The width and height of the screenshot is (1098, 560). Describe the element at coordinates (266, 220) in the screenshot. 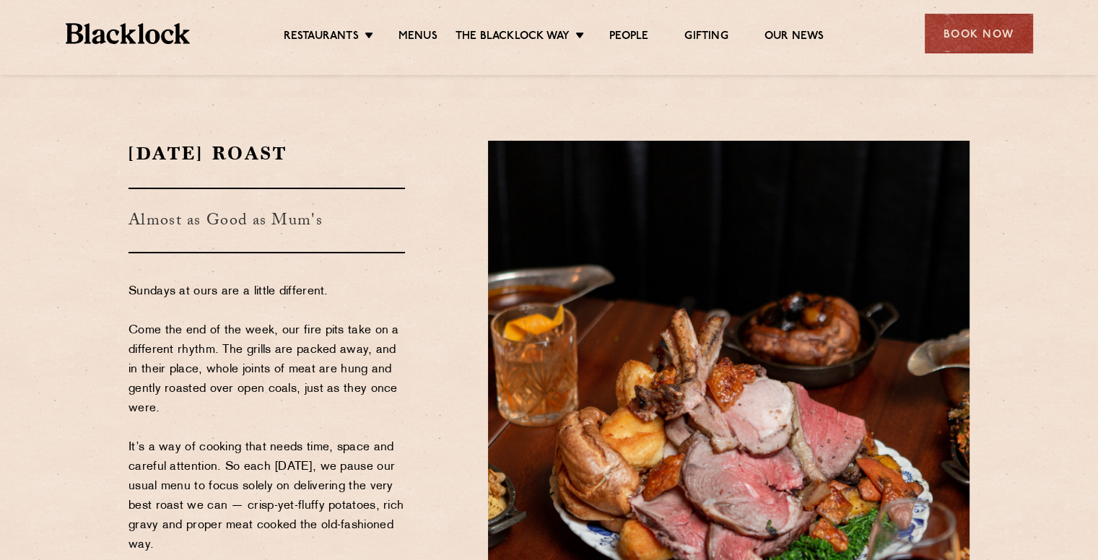

I see `h3: Almost as Good as Mum's` at that location.